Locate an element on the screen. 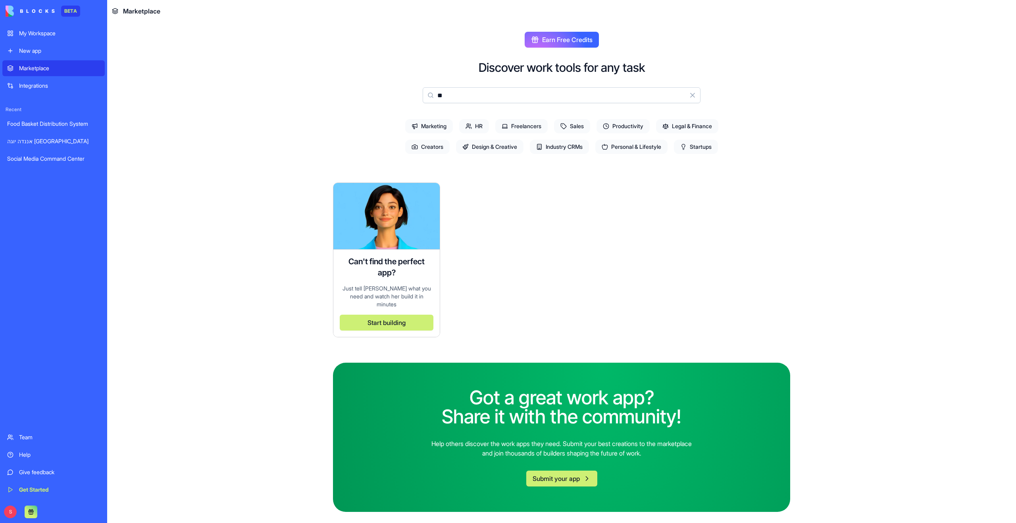  button: Earn Free Credits is located at coordinates (561, 40).